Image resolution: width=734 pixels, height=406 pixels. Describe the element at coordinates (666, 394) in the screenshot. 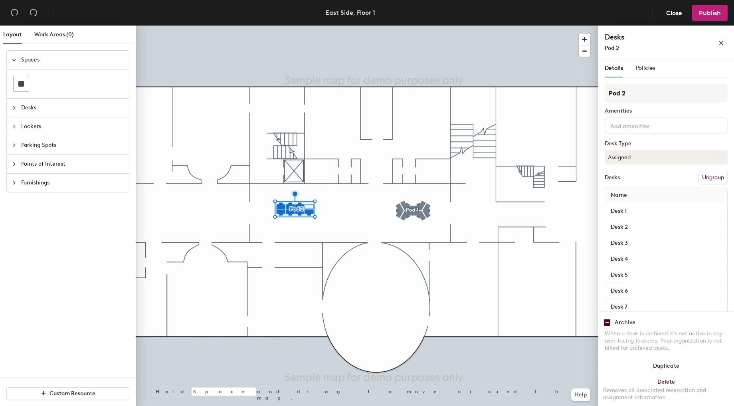

I see `div: Removes all associated reservation and assignment information` at that location.